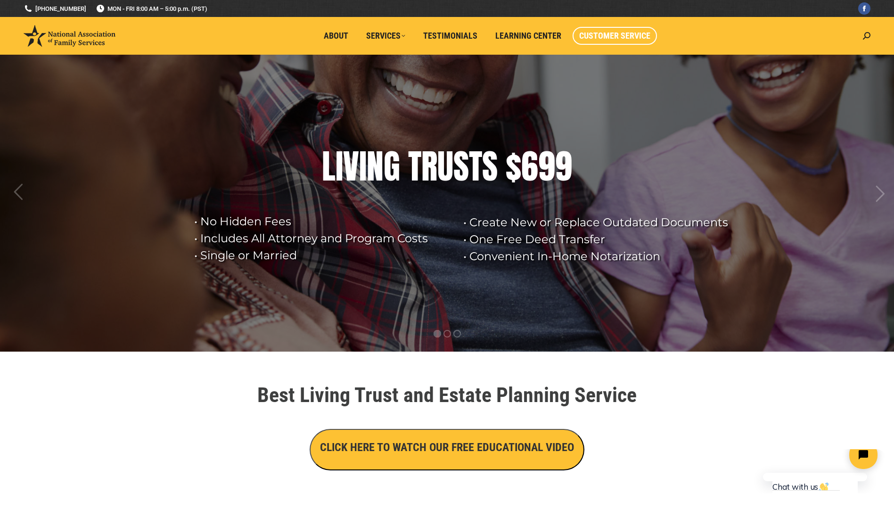 Image resolution: width=894 pixels, height=510 pixels. Describe the element at coordinates (600, 239) in the screenshot. I see `rs-layer: • Create New or Replace Outdated Documents • One Free Deed Transfer • Convenient In-Home Notariza...` at that location.